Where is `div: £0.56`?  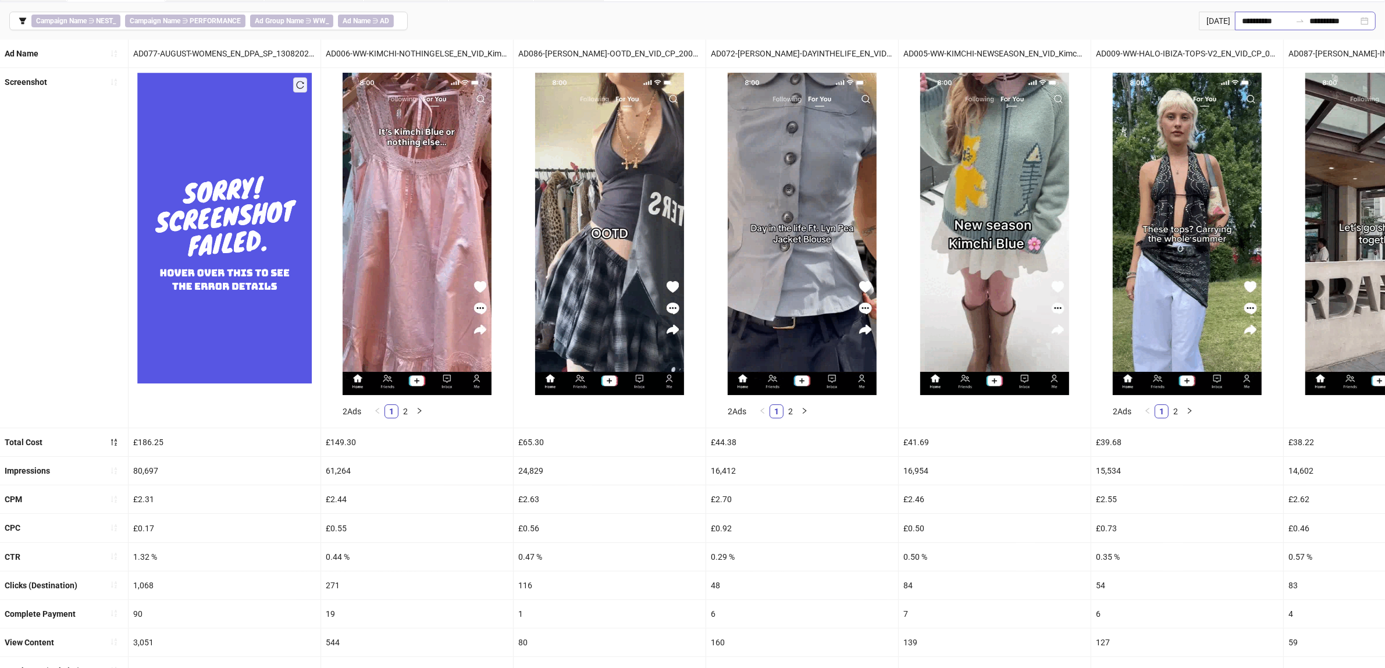 div: £0.56 is located at coordinates (610, 528).